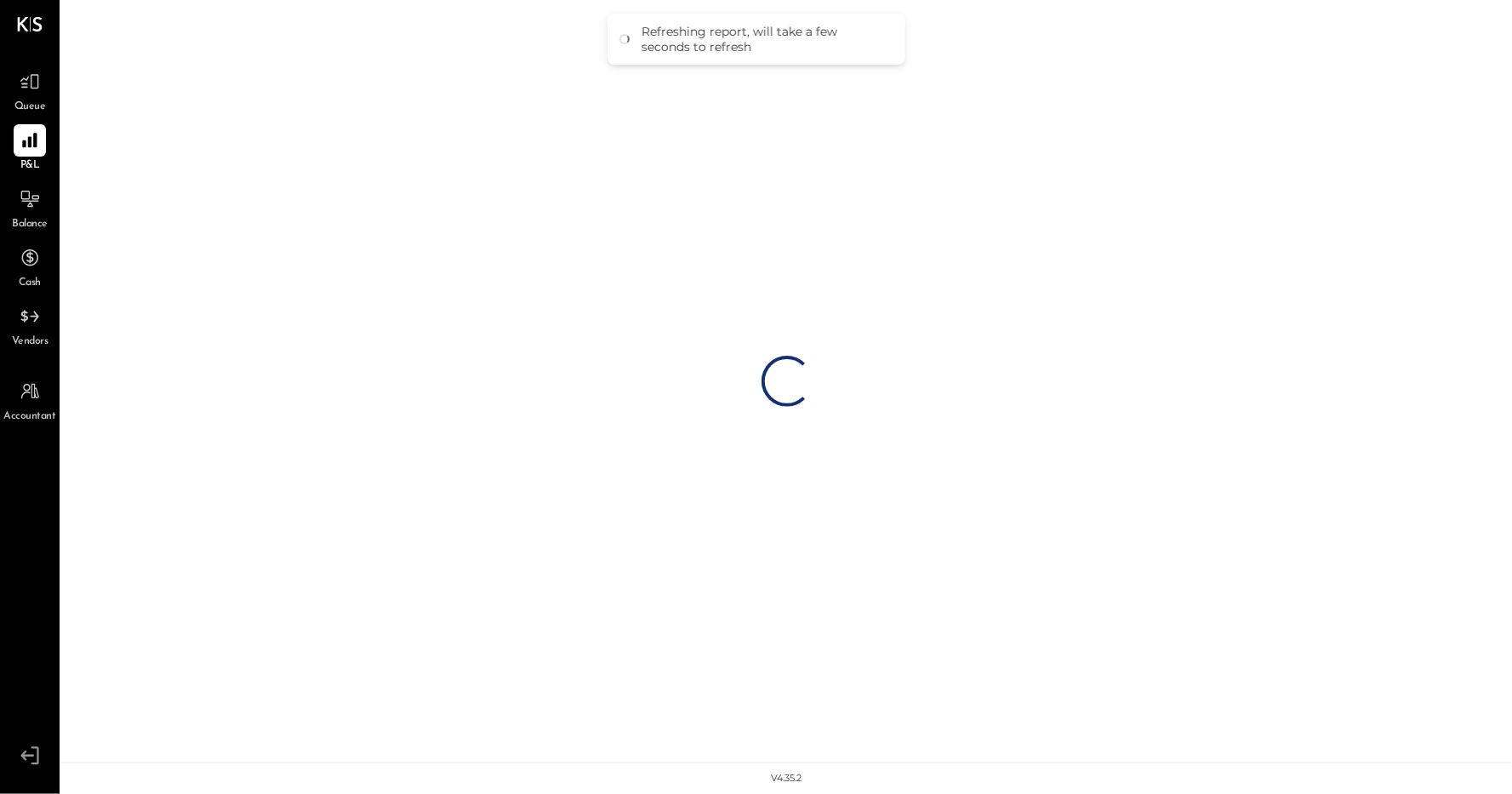 Image resolution: width=1512 pixels, height=794 pixels. I want to click on span: Accountant, so click(30, 416).